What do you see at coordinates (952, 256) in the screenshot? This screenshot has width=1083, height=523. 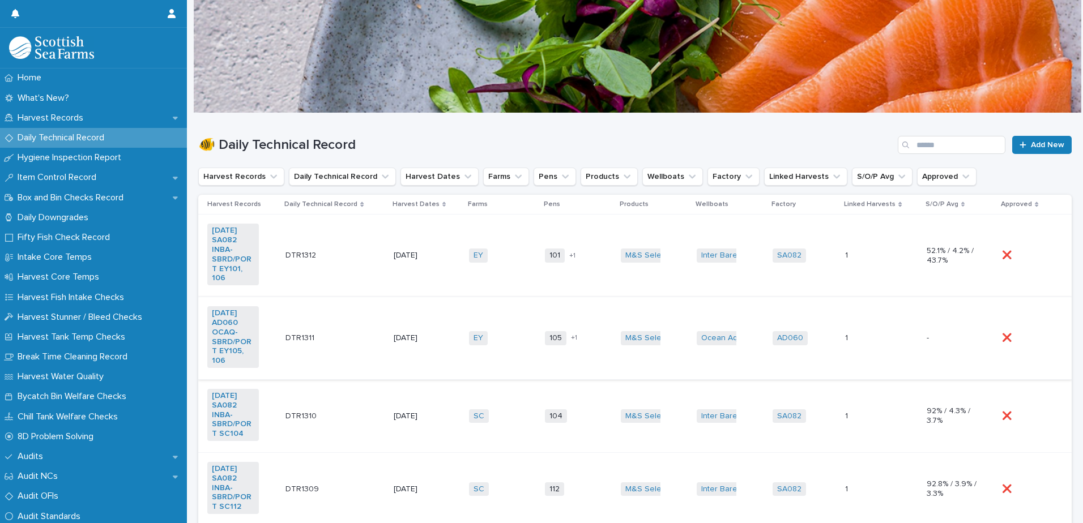 I see `p: 52.1% / 4.2% / 43.7%` at bounding box center [952, 256].